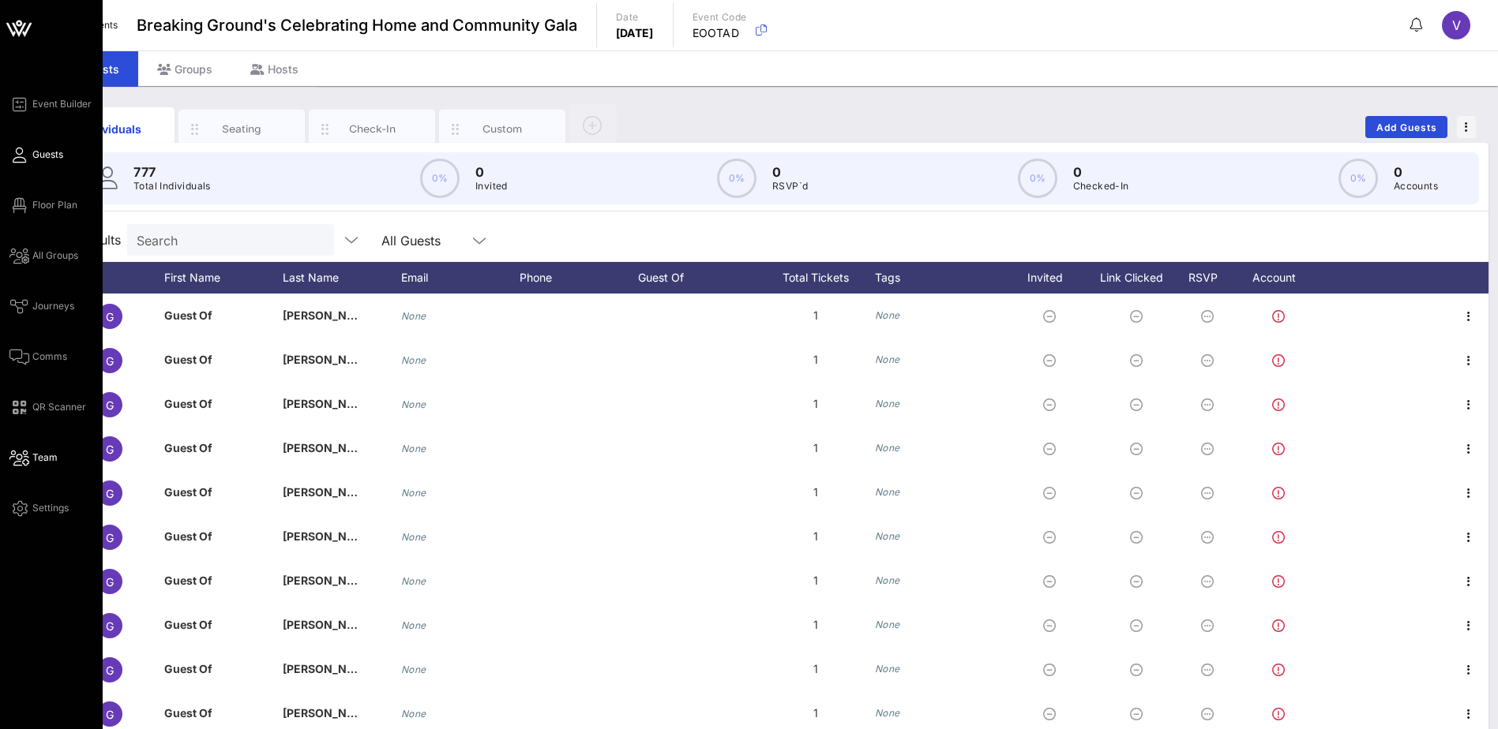 This screenshot has width=1498, height=729. What do you see at coordinates (185, 69) in the screenshot?
I see `div: Groups` at bounding box center [185, 69].